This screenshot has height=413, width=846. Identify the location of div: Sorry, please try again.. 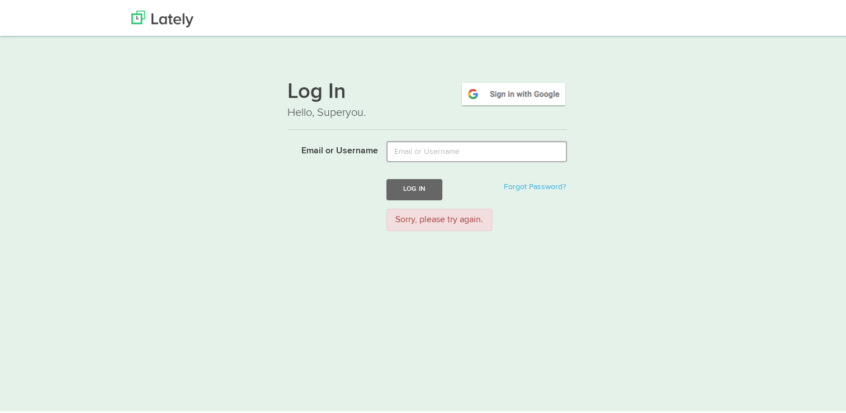
(439, 217).